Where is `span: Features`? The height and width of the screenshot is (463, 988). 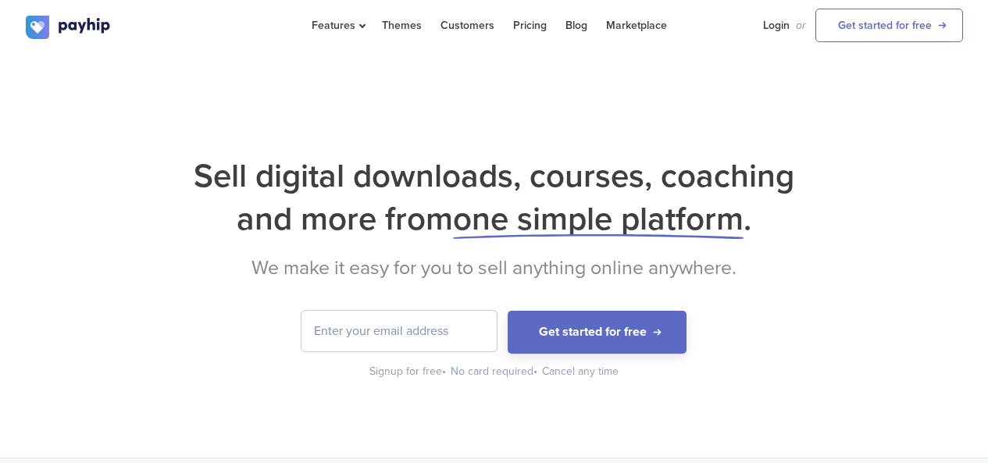
span: Features is located at coordinates (337, 25).